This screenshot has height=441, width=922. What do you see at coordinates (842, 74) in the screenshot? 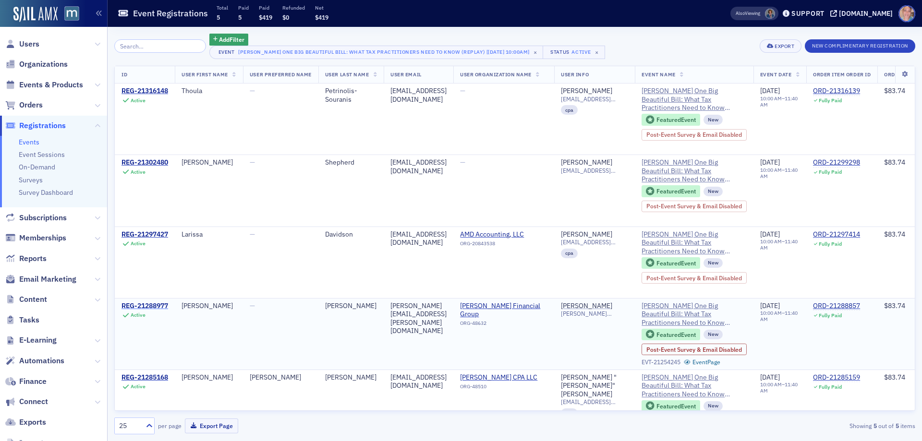
I see `span: Order Item Order ID` at bounding box center [842, 74].